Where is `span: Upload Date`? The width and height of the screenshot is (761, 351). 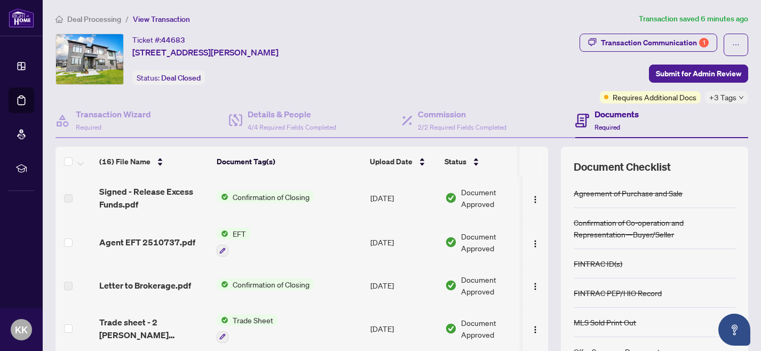 span: Upload Date is located at coordinates (391, 162).